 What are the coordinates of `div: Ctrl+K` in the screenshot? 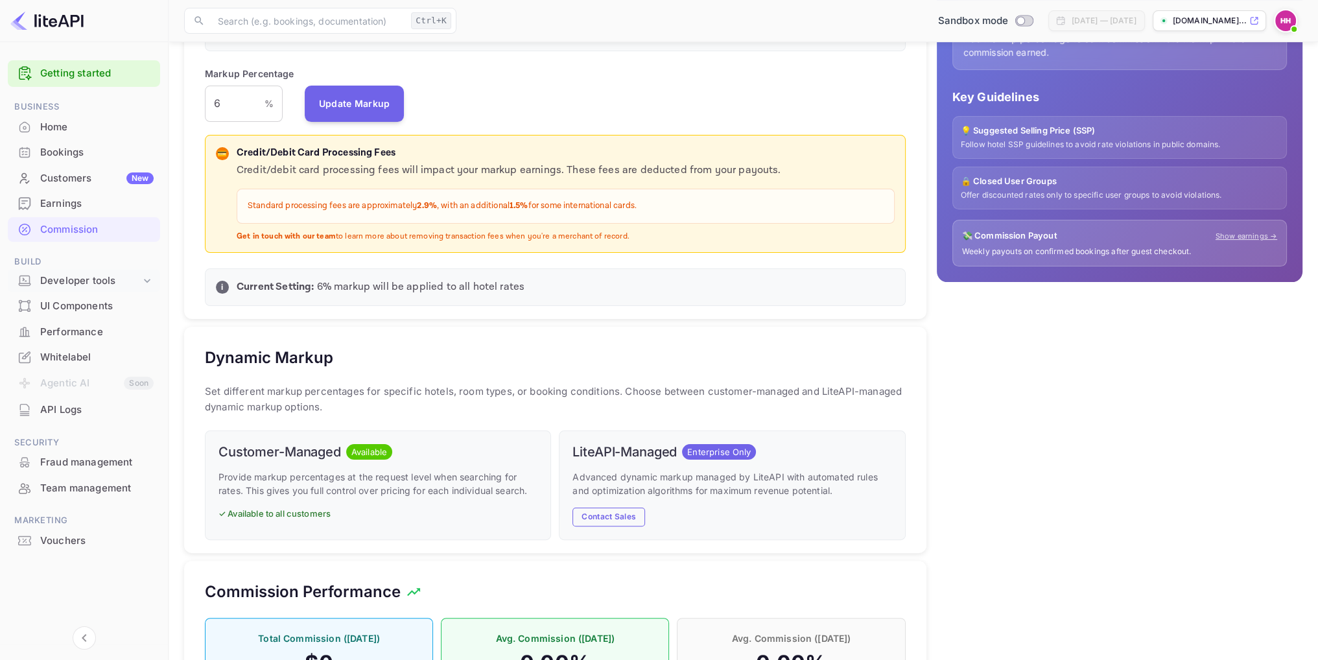 It's located at (431, 21).